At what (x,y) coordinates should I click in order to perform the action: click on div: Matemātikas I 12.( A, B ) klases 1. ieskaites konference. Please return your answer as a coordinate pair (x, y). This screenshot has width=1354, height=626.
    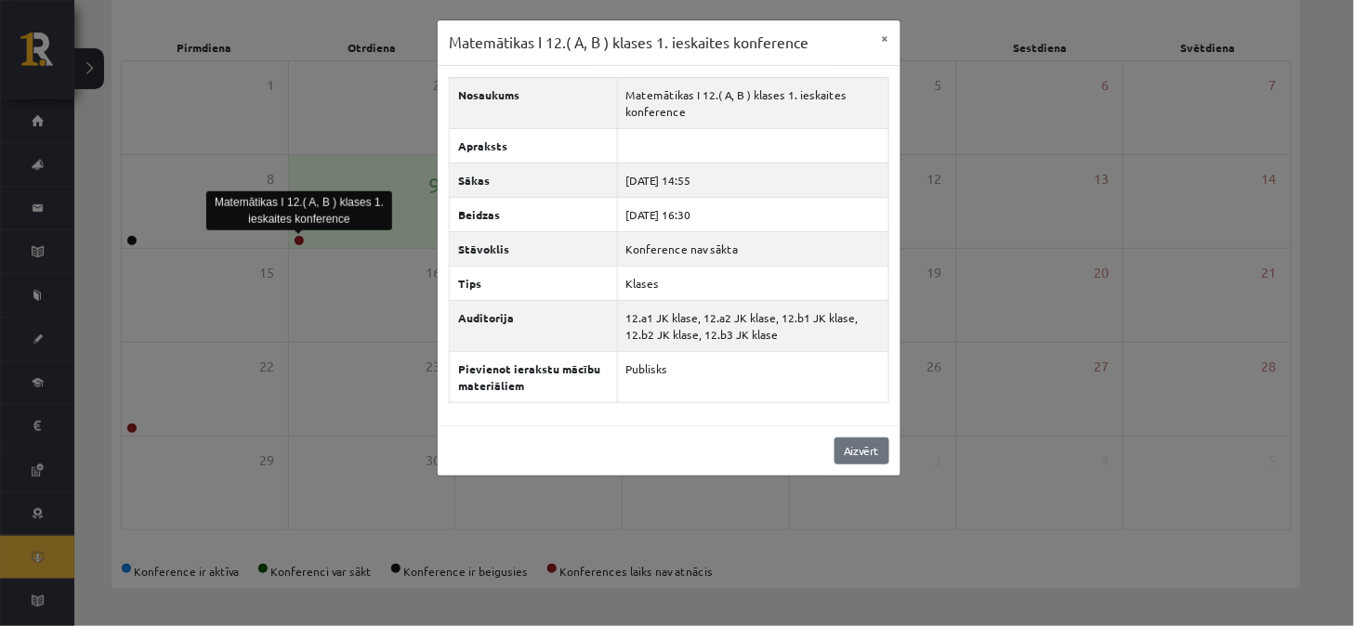
    Looking at the image, I should click on (299, 211).